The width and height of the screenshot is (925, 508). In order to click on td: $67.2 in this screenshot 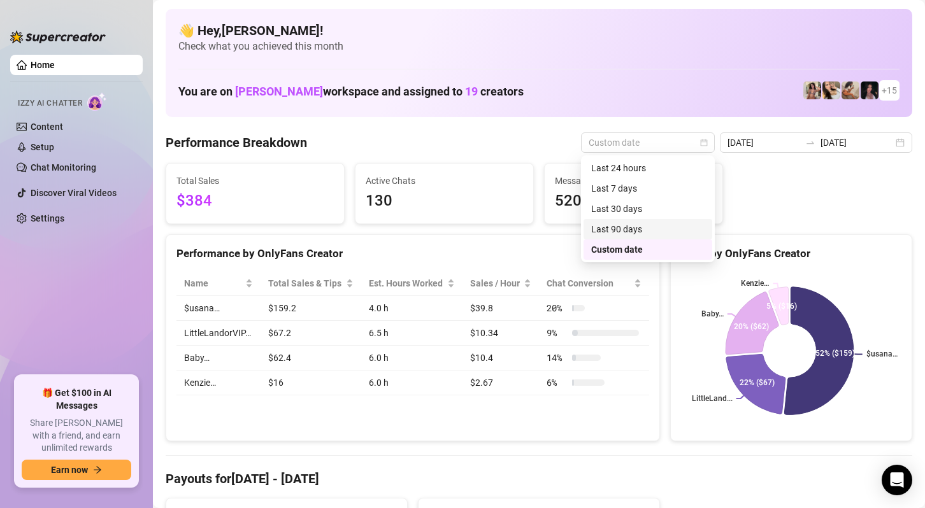, I will do `click(311, 333)`.